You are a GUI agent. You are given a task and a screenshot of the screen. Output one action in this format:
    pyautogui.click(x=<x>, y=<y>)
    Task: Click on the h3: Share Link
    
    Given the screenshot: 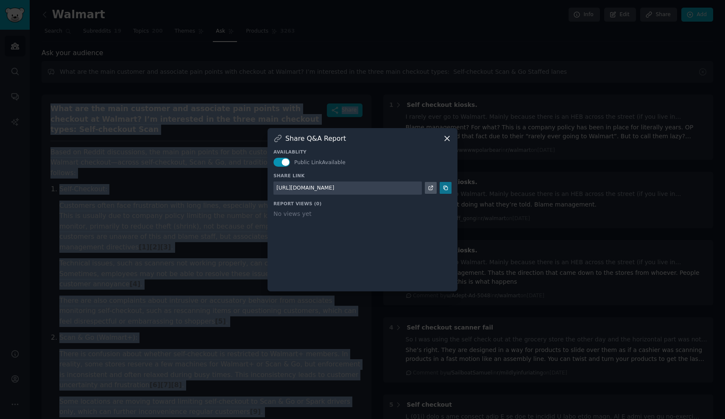 What is the action you would take?
    pyautogui.click(x=362, y=175)
    